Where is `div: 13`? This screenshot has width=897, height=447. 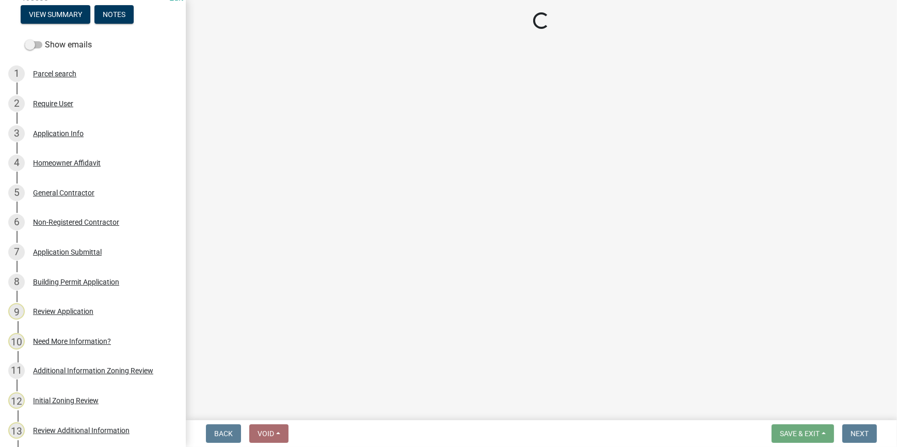
div: 13 is located at coordinates (17, 431).